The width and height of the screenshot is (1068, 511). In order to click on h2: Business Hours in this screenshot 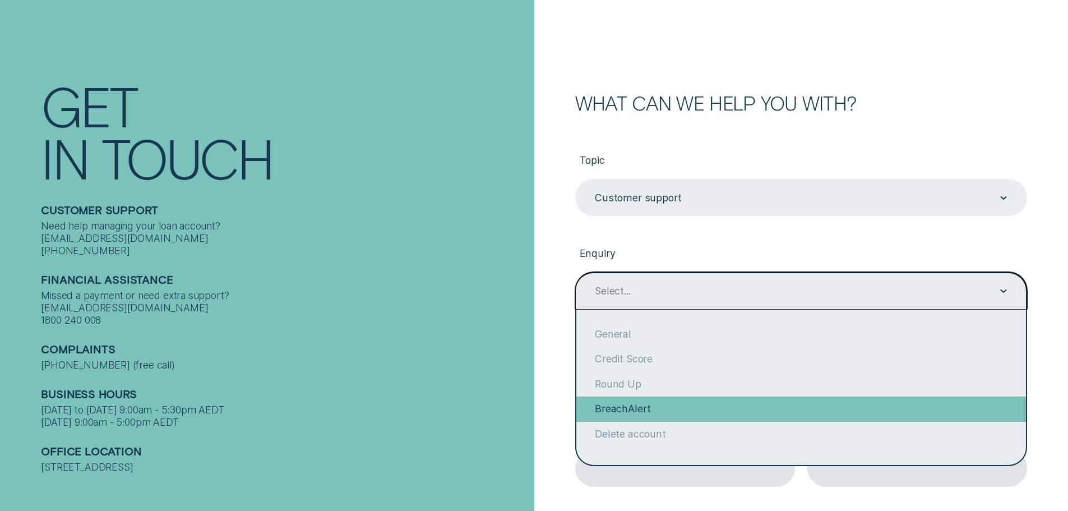, I will do `click(284, 395)`.